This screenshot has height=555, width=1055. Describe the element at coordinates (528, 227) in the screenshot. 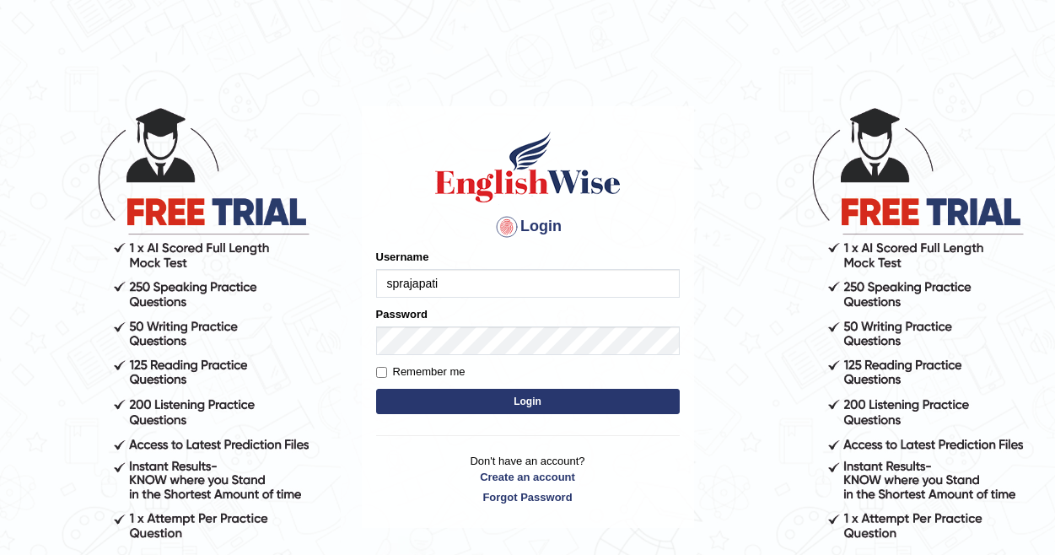

I see `h4: Login` at that location.